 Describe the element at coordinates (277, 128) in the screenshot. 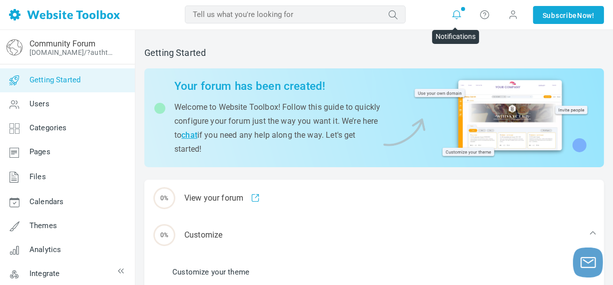

I see `p: Welcome to Website Toolbox! Follow this guide to quickly configure your forum just the way you wa...` at that location.